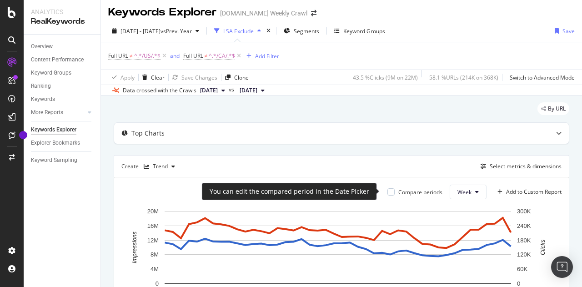 The height and width of the screenshot is (287, 582). What do you see at coordinates (62, 130) in the screenshot?
I see `a: Keywords Explorer` at bounding box center [62, 130].